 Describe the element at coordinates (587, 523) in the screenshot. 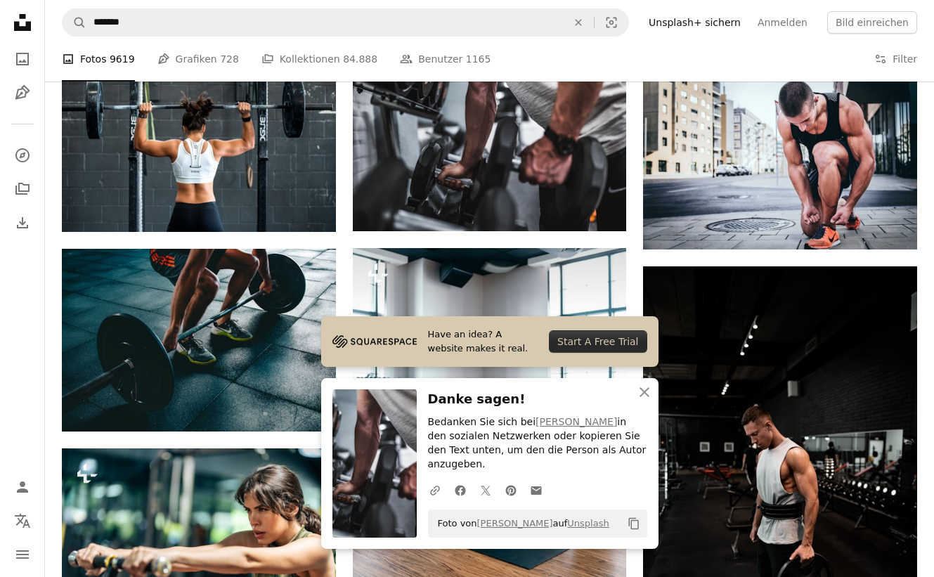

I see `a: Unsplash` at that location.